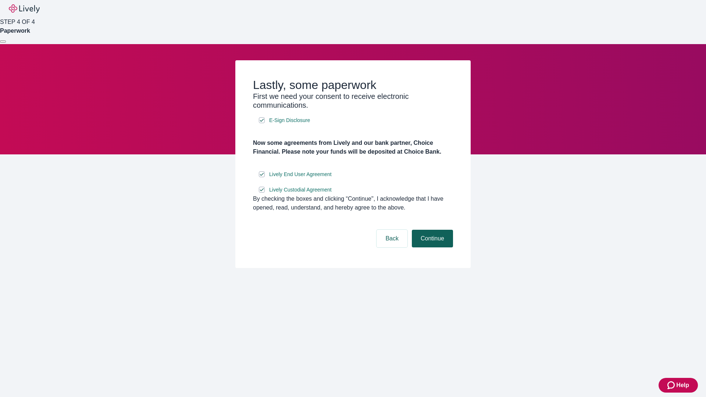 The image size is (706, 397). What do you see at coordinates (392, 239) in the screenshot?
I see `button: Back` at bounding box center [392, 239].